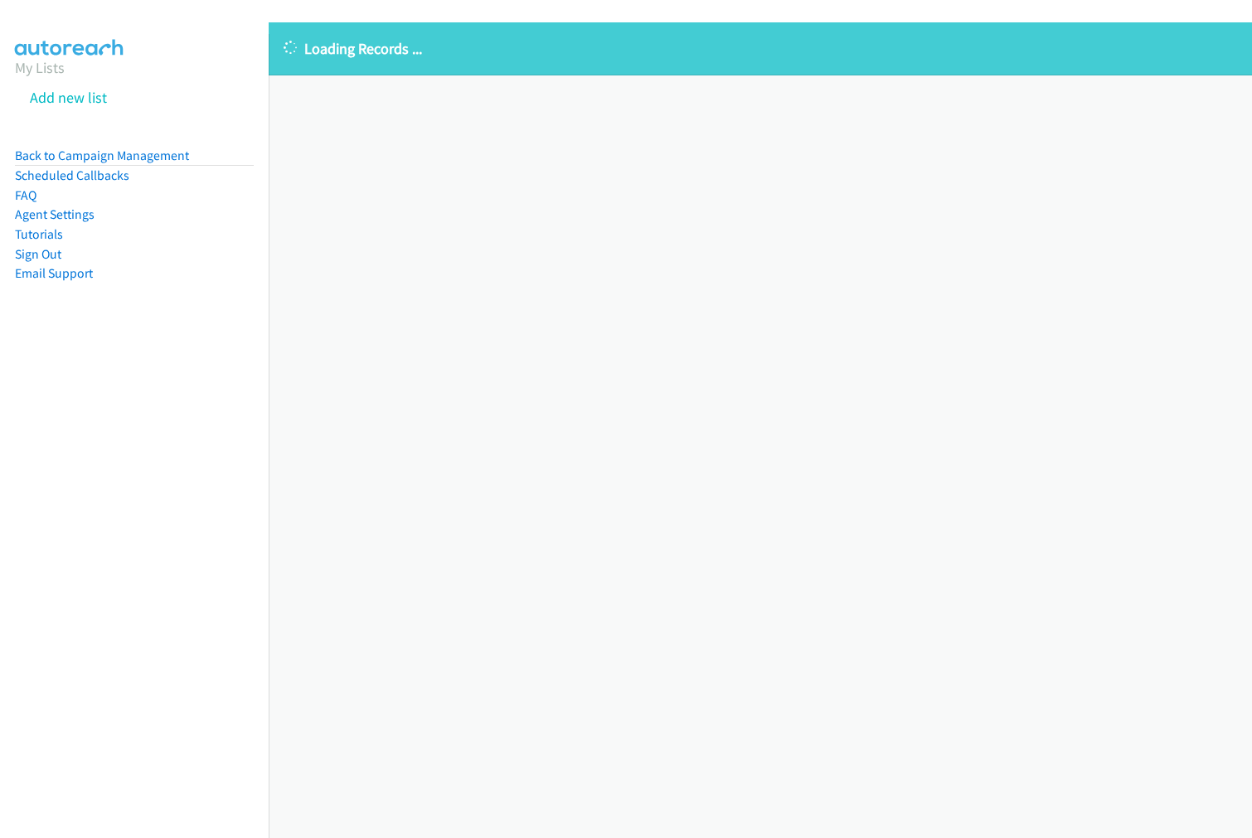 This screenshot has height=838, width=1252. Describe the element at coordinates (38, 254) in the screenshot. I see `a: Sign Out` at that location.